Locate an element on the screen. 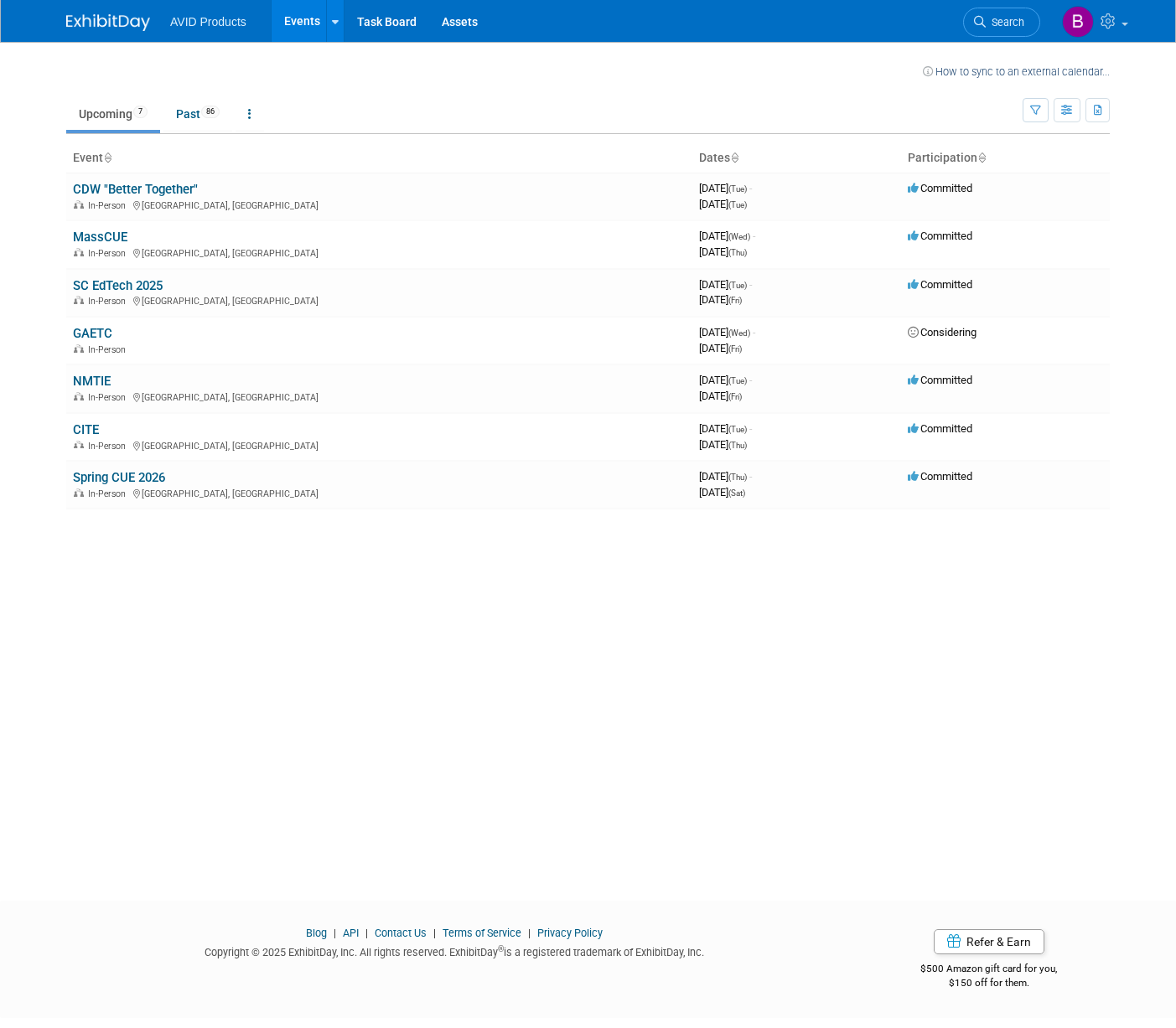  a: Search is located at coordinates (1001, 21).